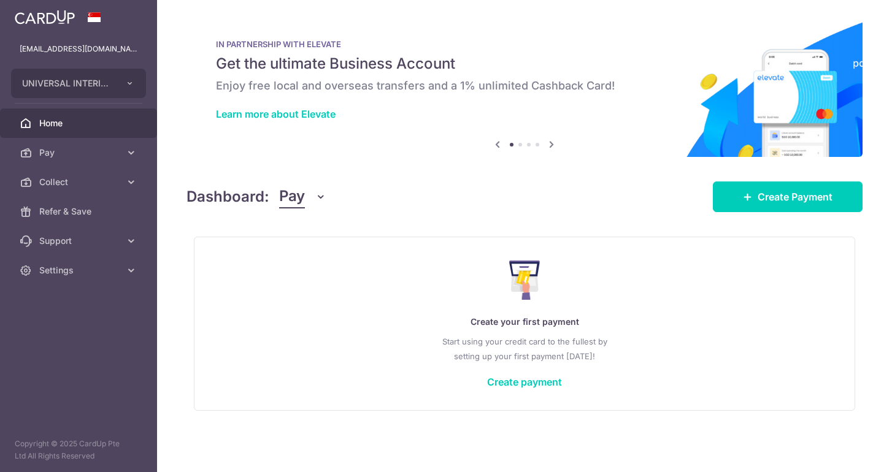 The width and height of the screenshot is (892, 472). Describe the element at coordinates (40, 14) in the screenshot. I see `span: Help` at that location.